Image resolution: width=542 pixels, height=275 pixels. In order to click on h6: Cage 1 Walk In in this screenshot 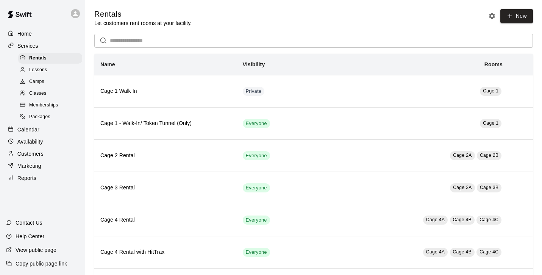, I will do `click(165, 91)`.